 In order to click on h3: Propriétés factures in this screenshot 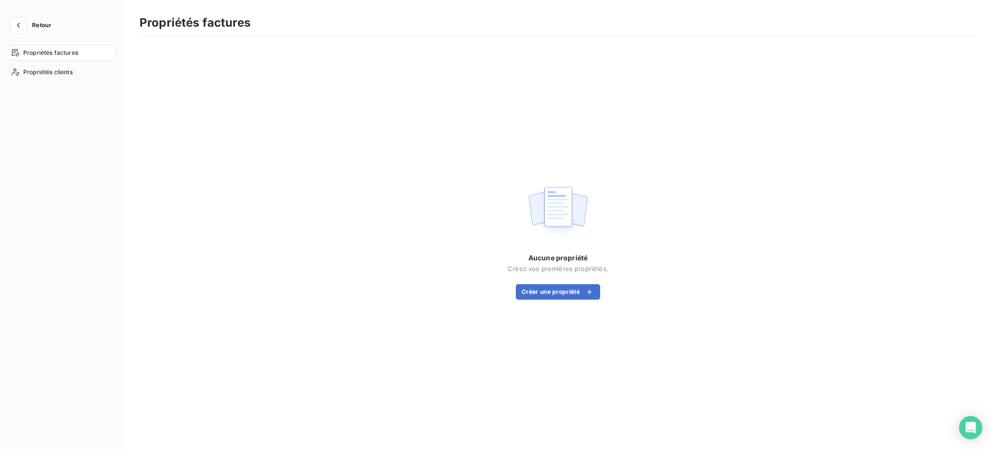, I will do `click(195, 23)`.